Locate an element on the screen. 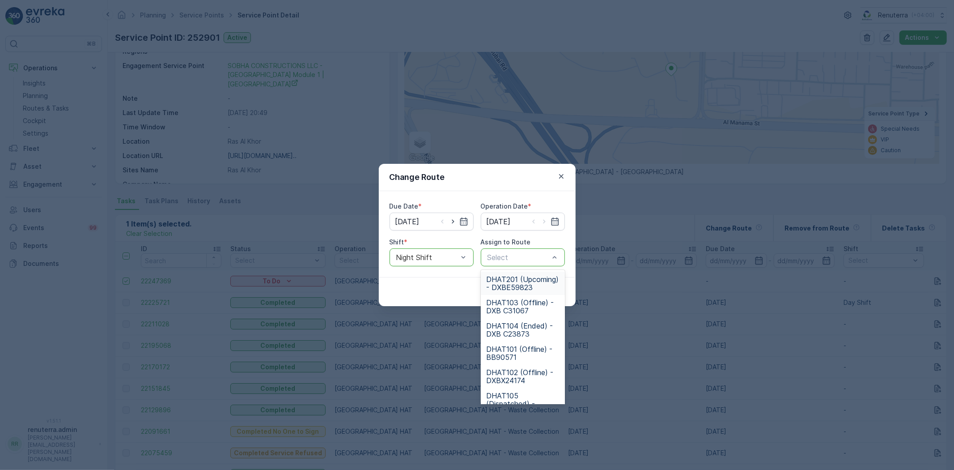 This screenshot has width=954, height=470. label: Due Date is located at coordinates (404, 206).